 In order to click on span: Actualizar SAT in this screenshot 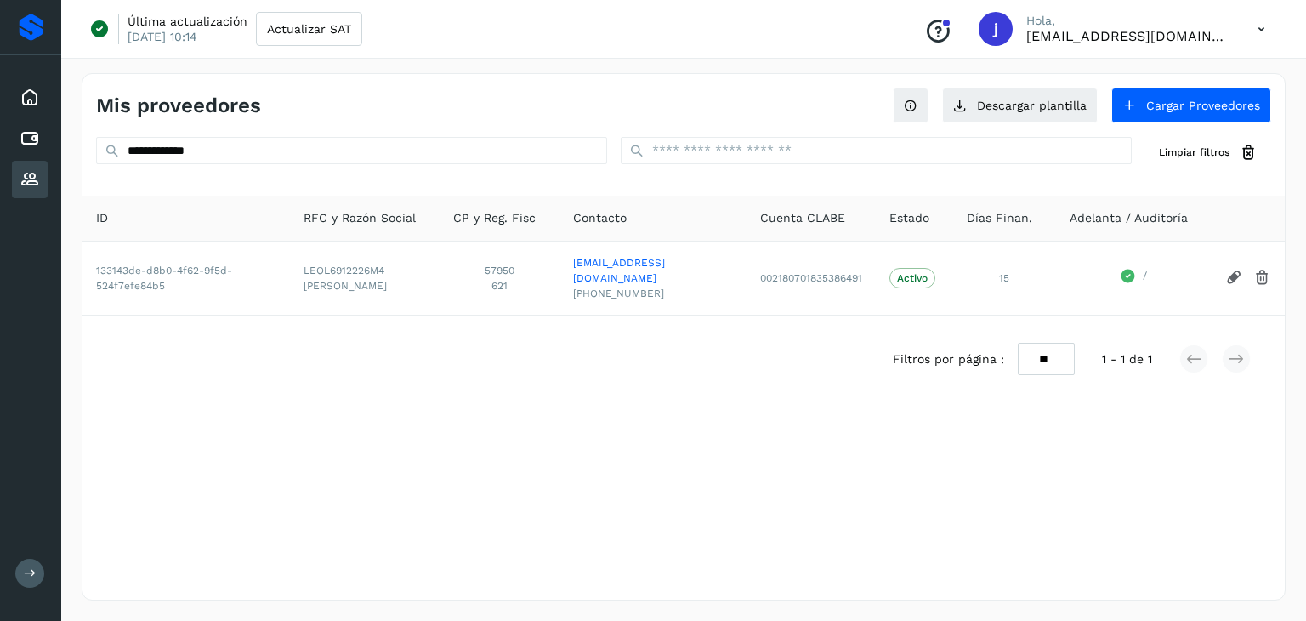, I will do `click(309, 29)`.